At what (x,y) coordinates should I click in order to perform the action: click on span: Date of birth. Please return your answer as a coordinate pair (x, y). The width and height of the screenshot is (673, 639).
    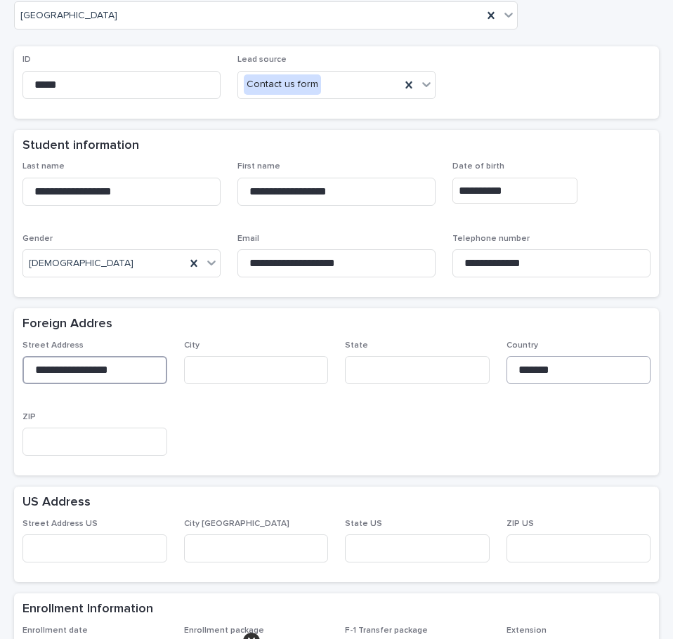
    Looking at the image, I should click on (479, 167).